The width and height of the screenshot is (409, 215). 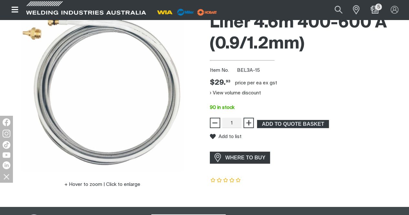 I want to click on span: Add to list, so click(x=230, y=136).